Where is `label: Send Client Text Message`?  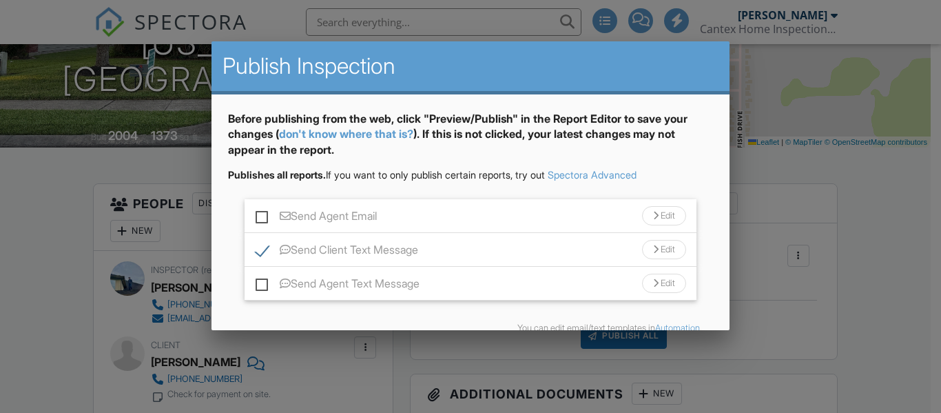 label: Send Client Text Message is located at coordinates (337, 251).